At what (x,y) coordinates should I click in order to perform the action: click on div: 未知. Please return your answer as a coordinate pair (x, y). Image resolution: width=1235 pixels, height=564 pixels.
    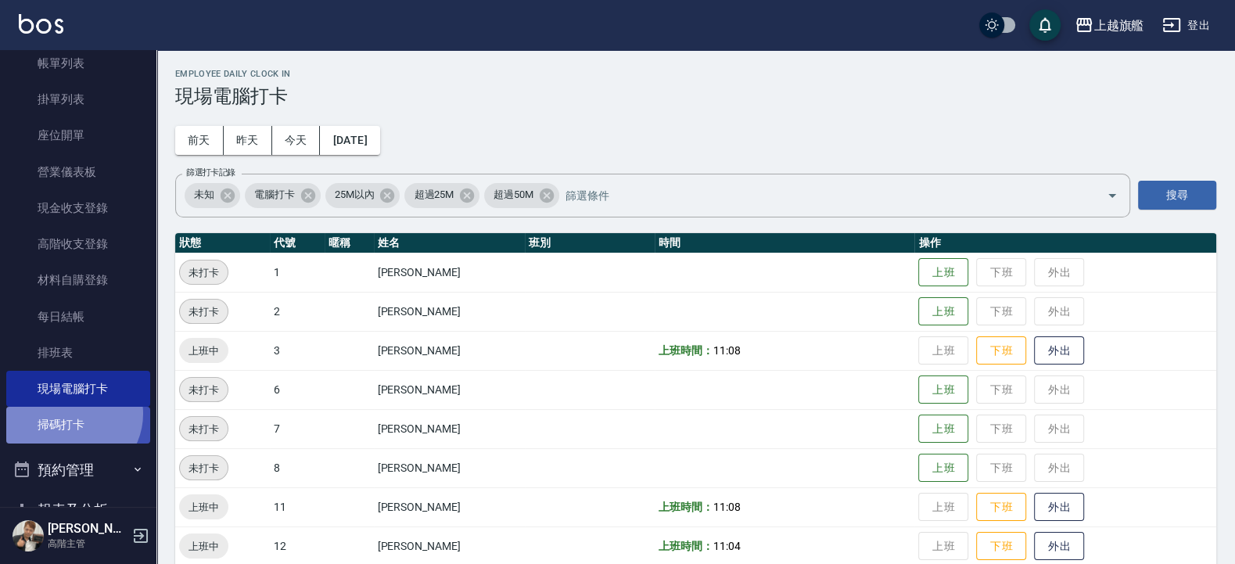
    Looking at the image, I should click on (212, 195).